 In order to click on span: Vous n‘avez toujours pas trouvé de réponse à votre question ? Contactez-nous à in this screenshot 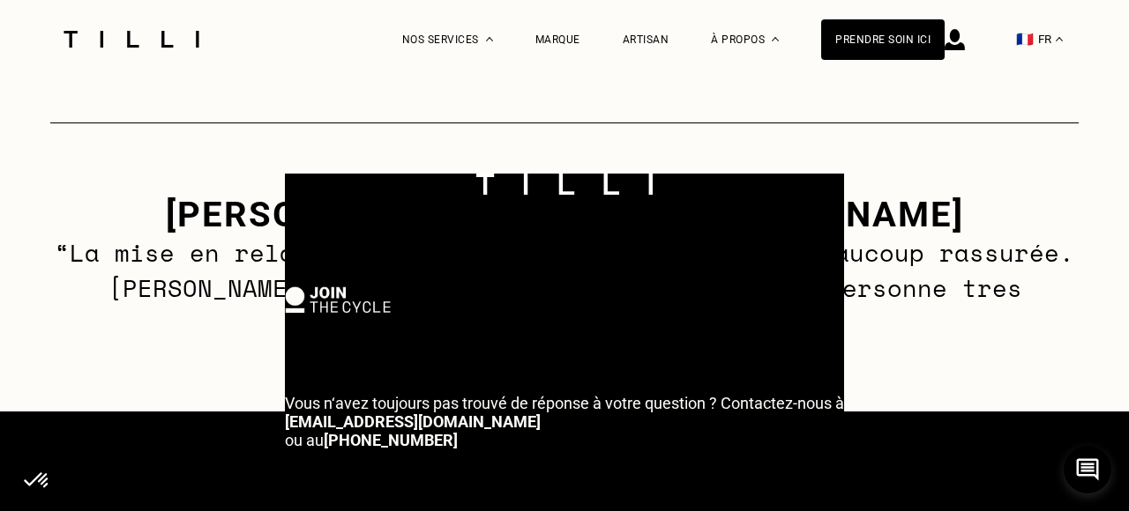, I will do `click(564, 403)`.